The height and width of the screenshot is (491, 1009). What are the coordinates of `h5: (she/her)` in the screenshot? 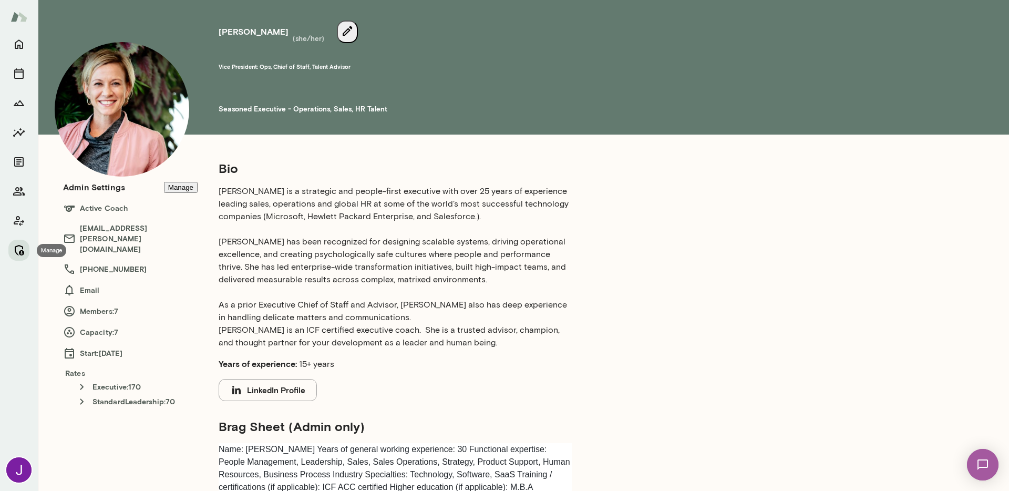 It's located at (308, 39).